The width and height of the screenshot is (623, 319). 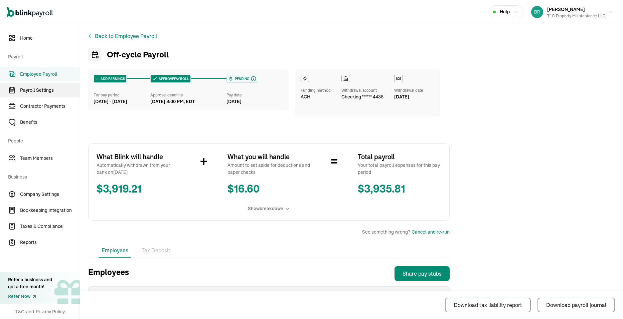 What do you see at coordinates (241, 79) in the screenshot?
I see `span: Pending` at bounding box center [241, 79].